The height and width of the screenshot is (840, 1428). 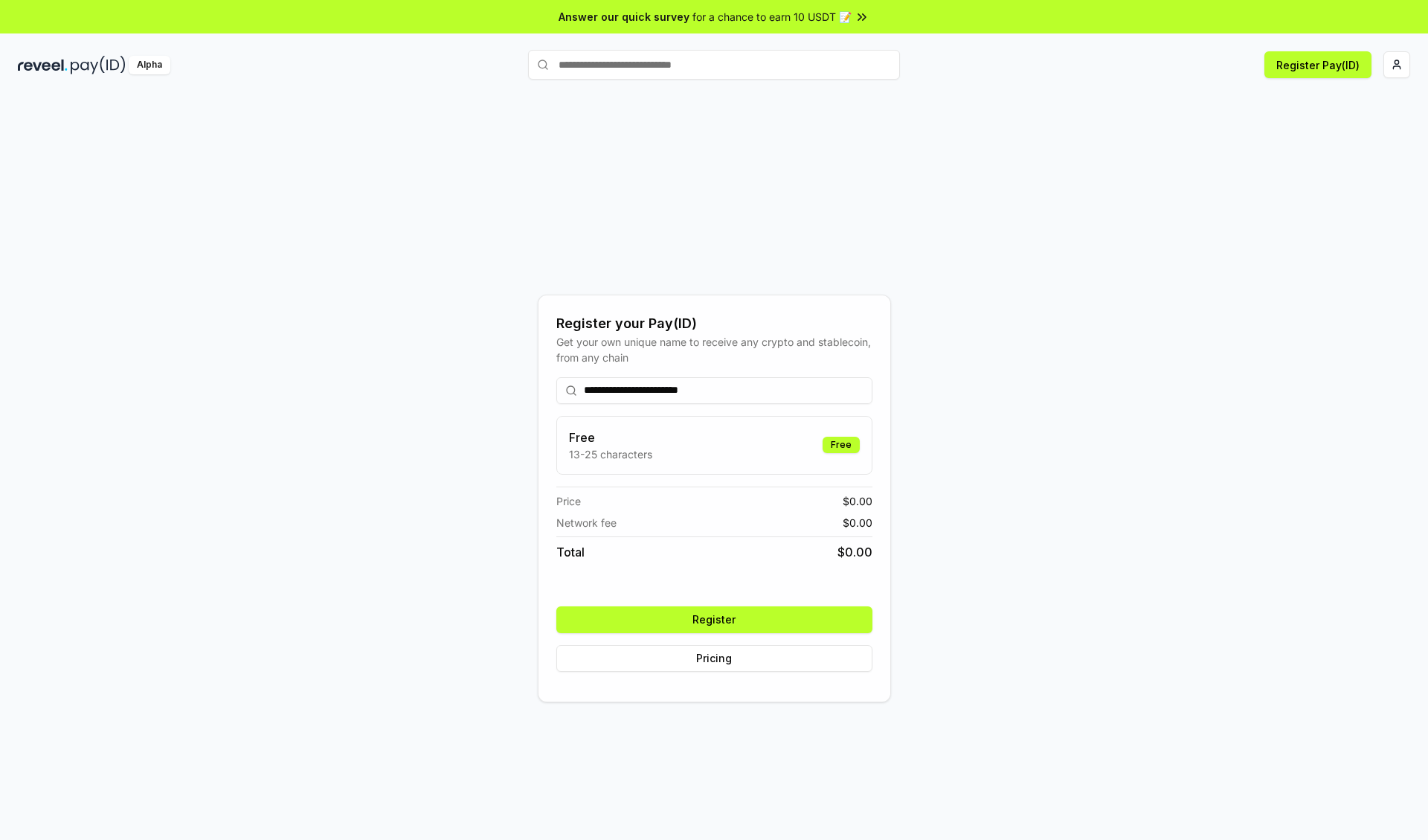 I want to click on span: Answer our quick survey, so click(x=624, y=17).